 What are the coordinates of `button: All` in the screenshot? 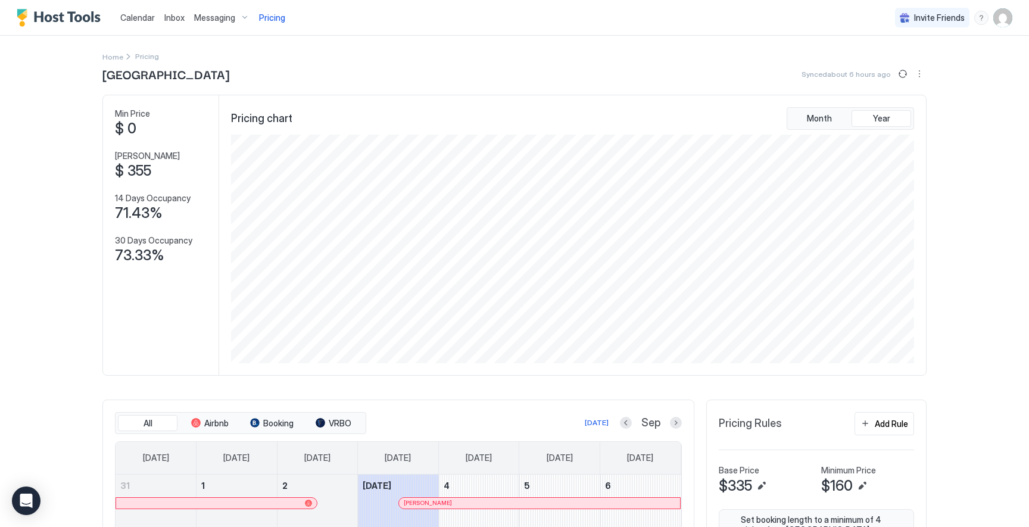 It's located at (148, 423).